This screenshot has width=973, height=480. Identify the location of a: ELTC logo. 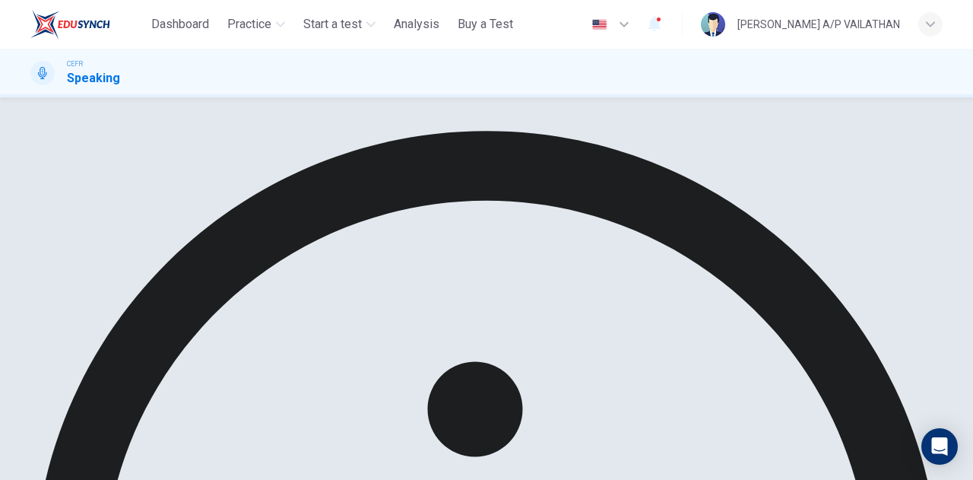
(87, 24).